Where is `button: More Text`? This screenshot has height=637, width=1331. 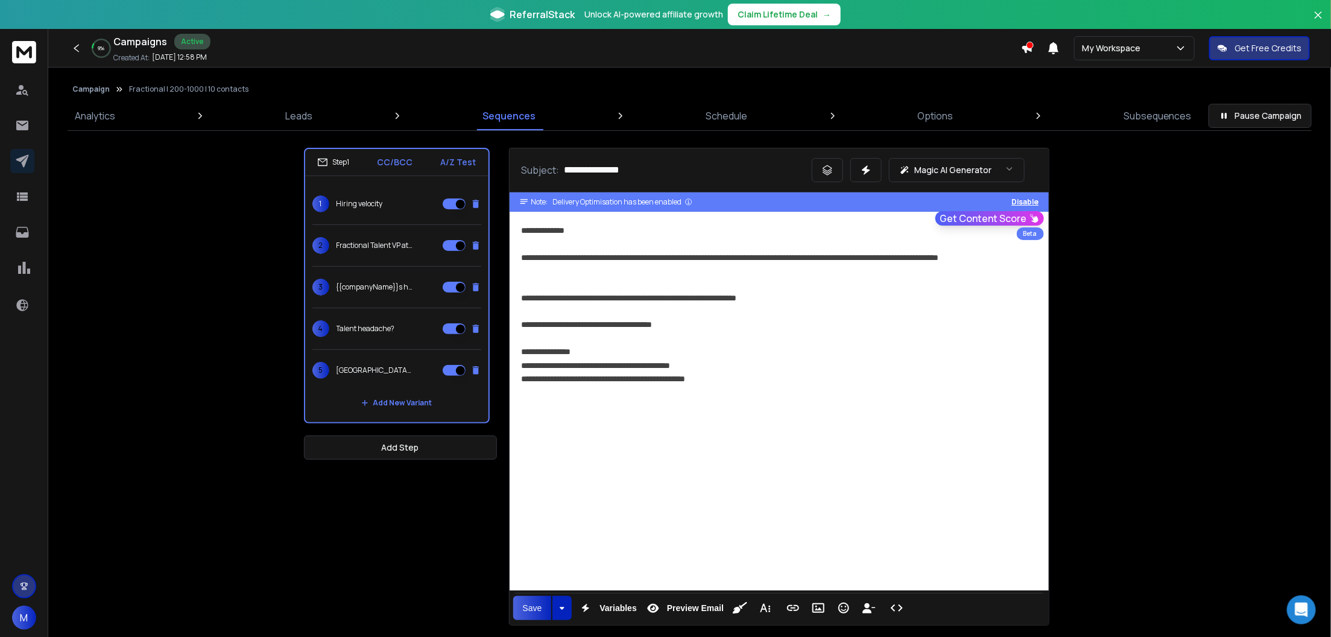 button: More Text is located at coordinates (765, 608).